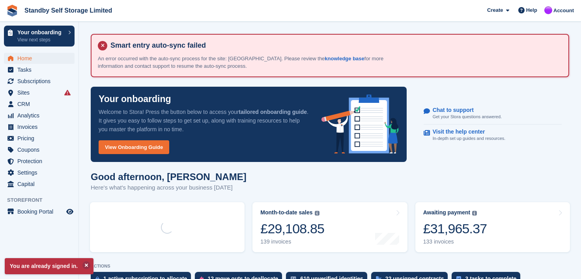 The height and width of the screenshot is (279, 581). What do you see at coordinates (70, 212) in the screenshot?
I see `a: Preview store` at bounding box center [70, 212].